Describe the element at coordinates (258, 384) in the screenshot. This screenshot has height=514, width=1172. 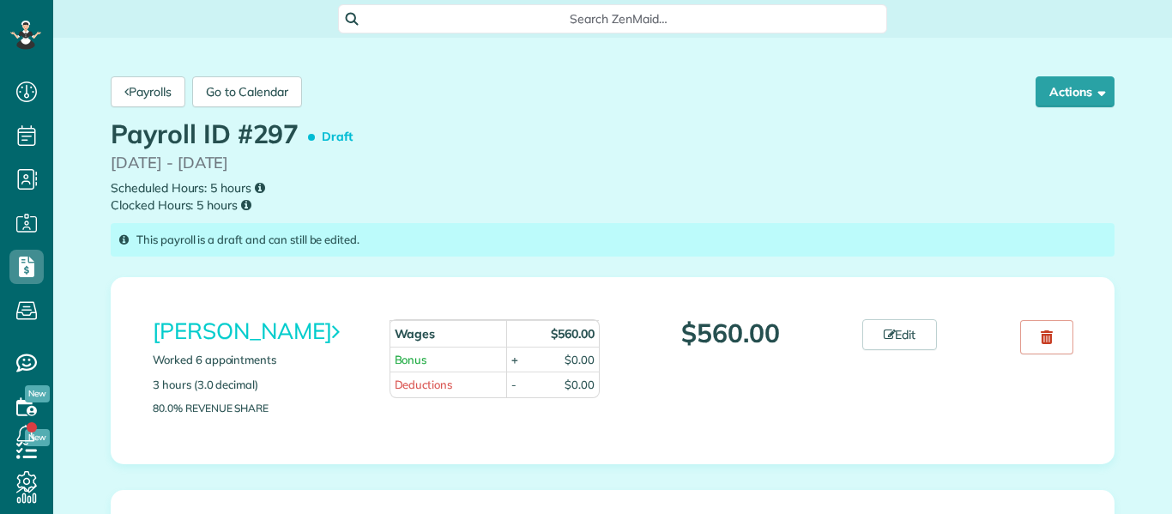
I see `p: 3 hours (3.0 decimal)` at that location.